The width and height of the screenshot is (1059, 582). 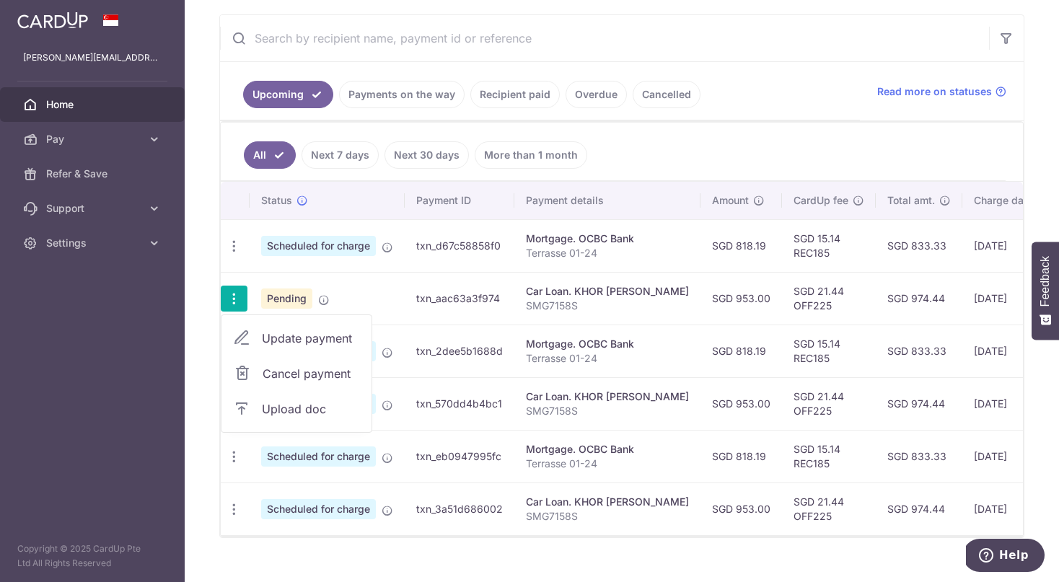 I want to click on td: txn_2dee5b1688d, so click(x=460, y=351).